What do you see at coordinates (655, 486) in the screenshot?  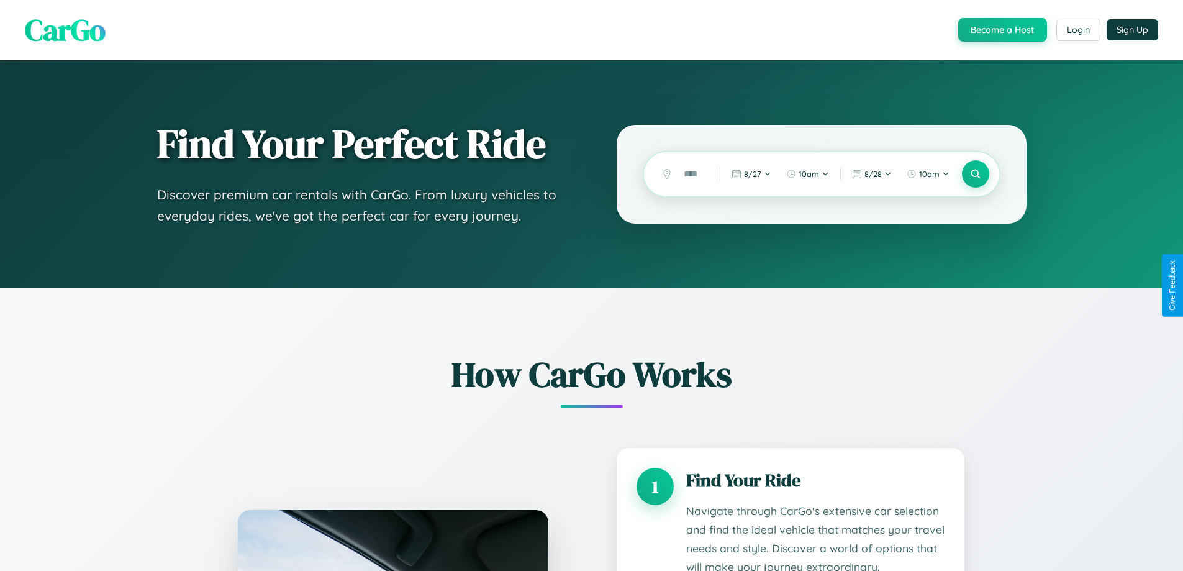 I see `div: 1` at bounding box center [655, 486].